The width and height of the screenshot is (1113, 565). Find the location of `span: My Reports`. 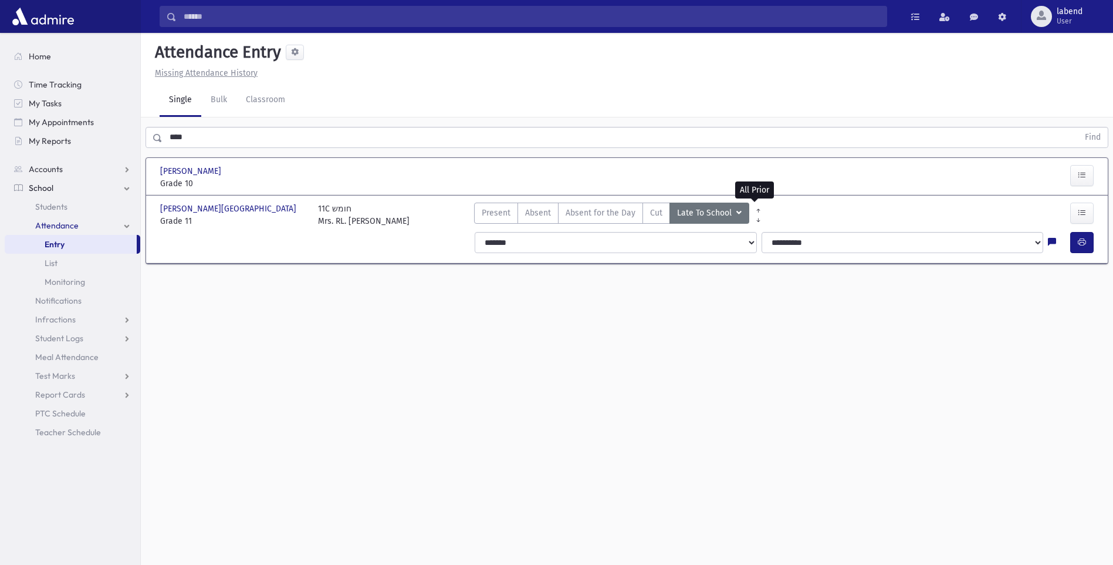

span: My Reports is located at coordinates (50, 141).